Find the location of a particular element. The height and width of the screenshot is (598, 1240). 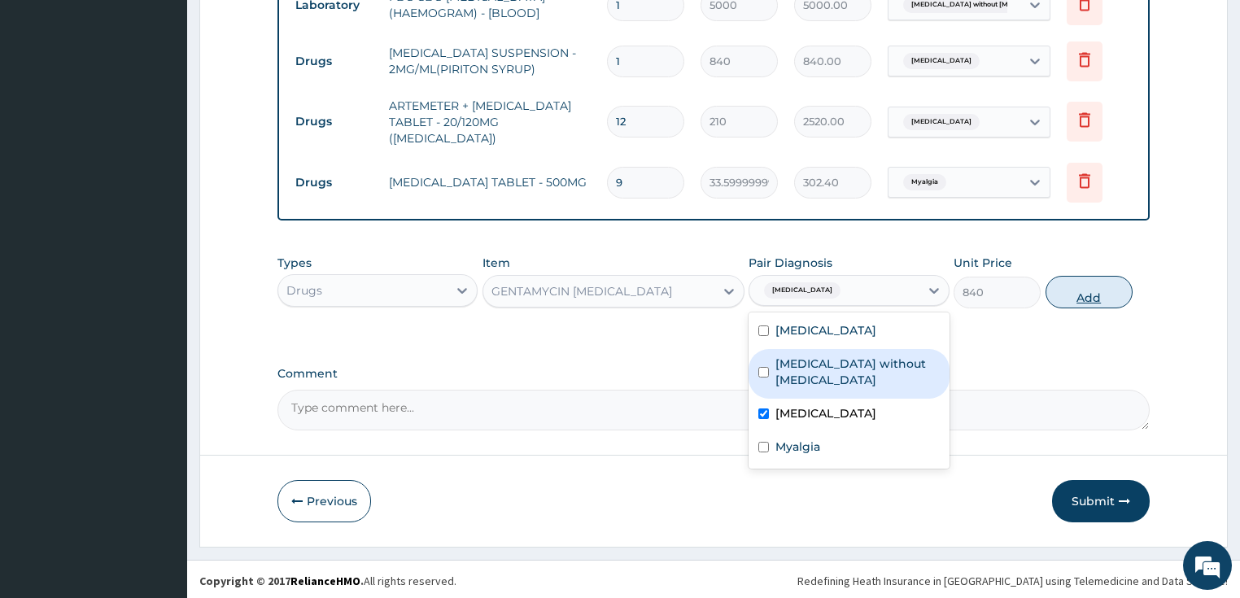

label: Pair Diagnosis is located at coordinates (790, 263).